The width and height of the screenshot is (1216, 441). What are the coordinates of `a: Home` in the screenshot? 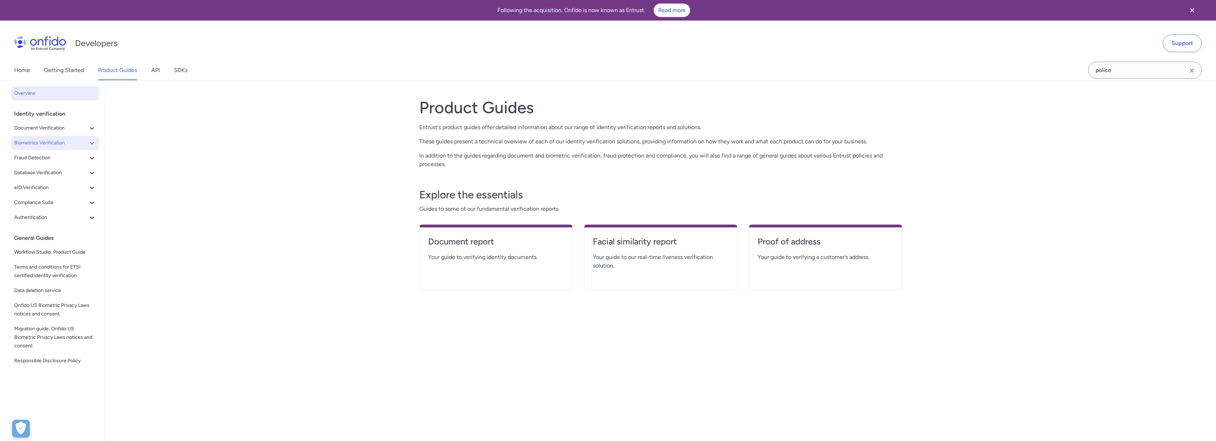 It's located at (22, 70).